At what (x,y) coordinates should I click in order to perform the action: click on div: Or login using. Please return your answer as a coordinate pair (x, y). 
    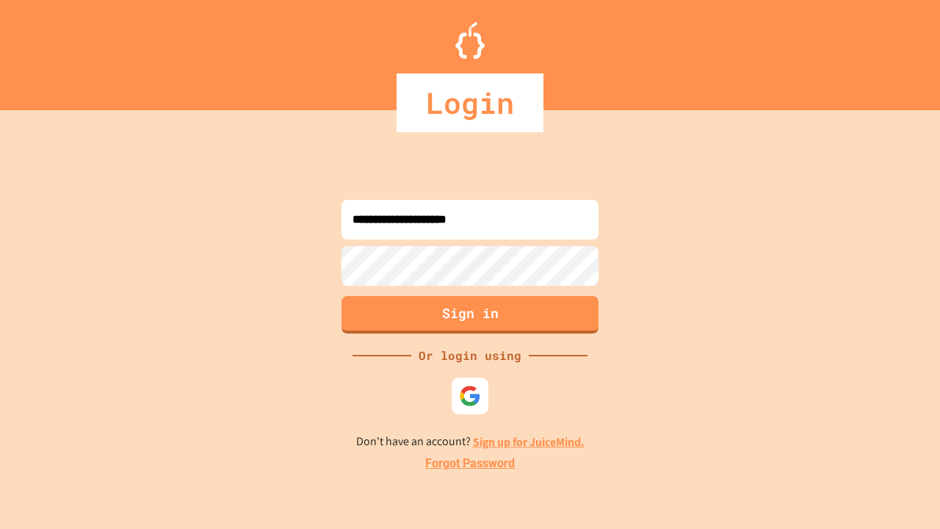
    Looking at the image, I should click on (470, 355).